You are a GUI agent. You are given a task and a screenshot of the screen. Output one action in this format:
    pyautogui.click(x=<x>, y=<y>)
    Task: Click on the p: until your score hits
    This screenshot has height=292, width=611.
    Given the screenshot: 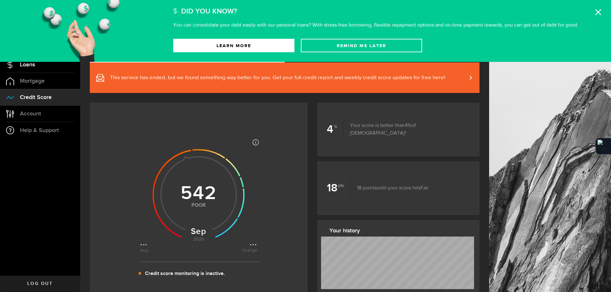 What is the action you would take?
    pyautogui.click(x=390, y=188)
    